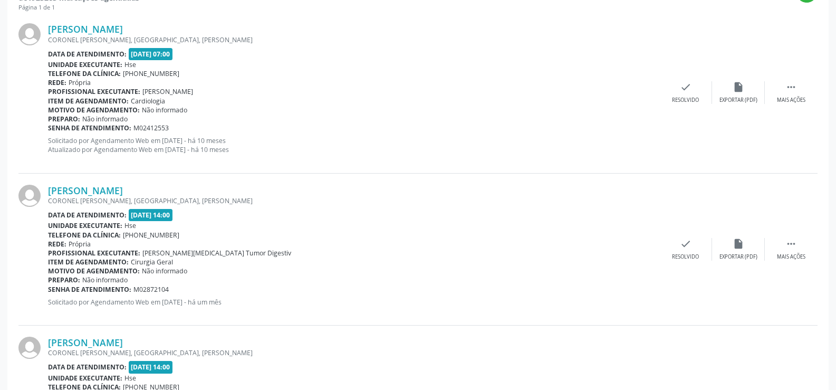  What do you see at coordinates (151, 128) in the screenshot?
I see `span: M02412553` at bounding box center [151, 128].